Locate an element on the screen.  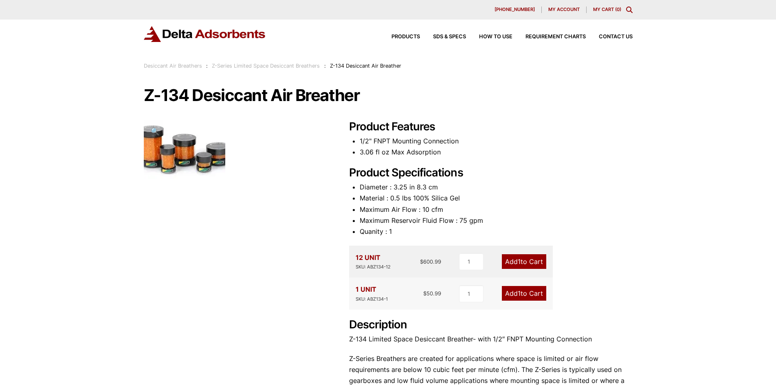
bdi: 600.99 is located at coordinates (430, 261).